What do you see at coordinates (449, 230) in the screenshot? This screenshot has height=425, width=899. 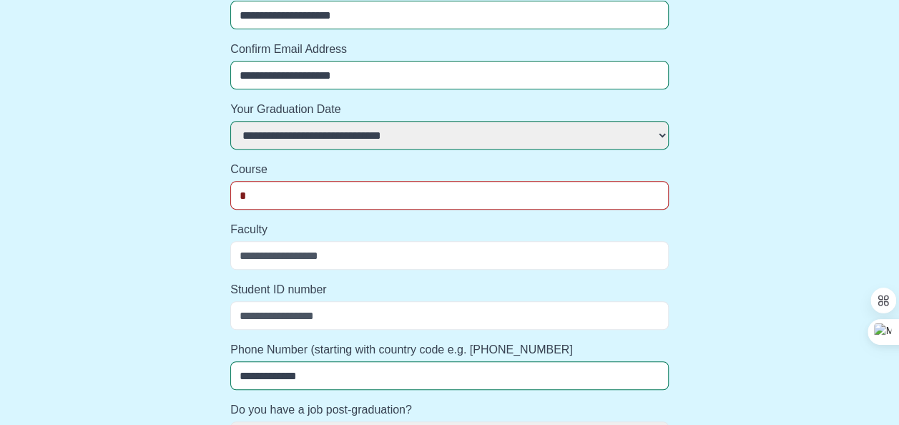 I see `label: Faculty` at bounding box center [449, 230].